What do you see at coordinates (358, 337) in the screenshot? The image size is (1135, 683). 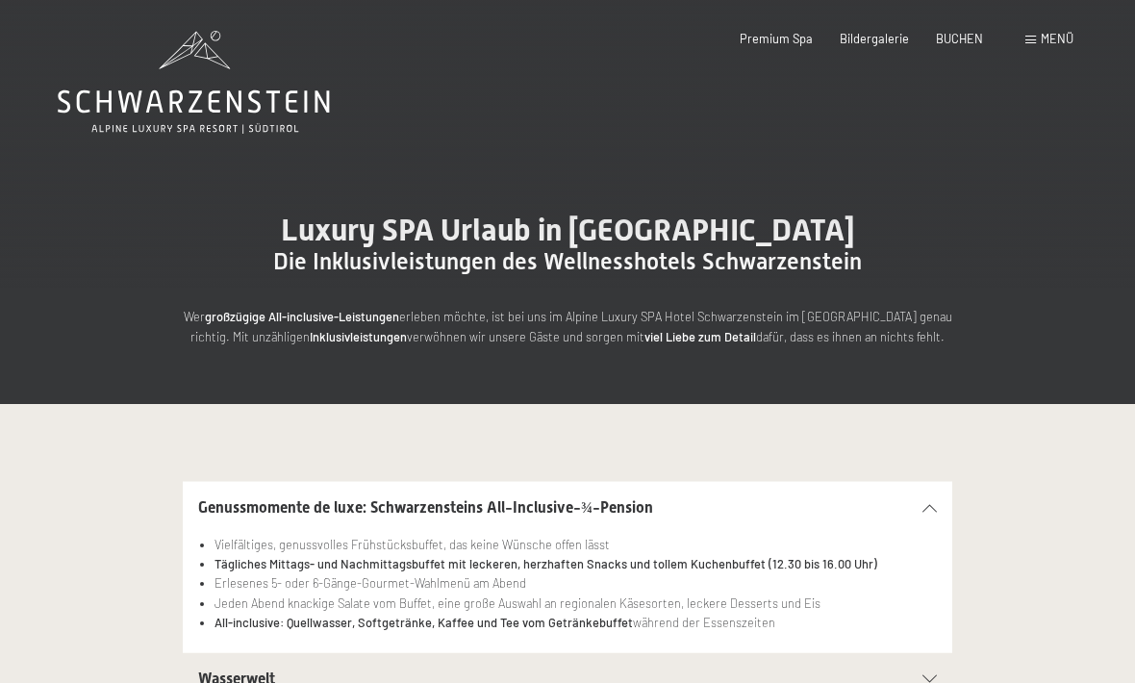 I see `strong: Inklusivleistungen` at bounding box center [358, 337].